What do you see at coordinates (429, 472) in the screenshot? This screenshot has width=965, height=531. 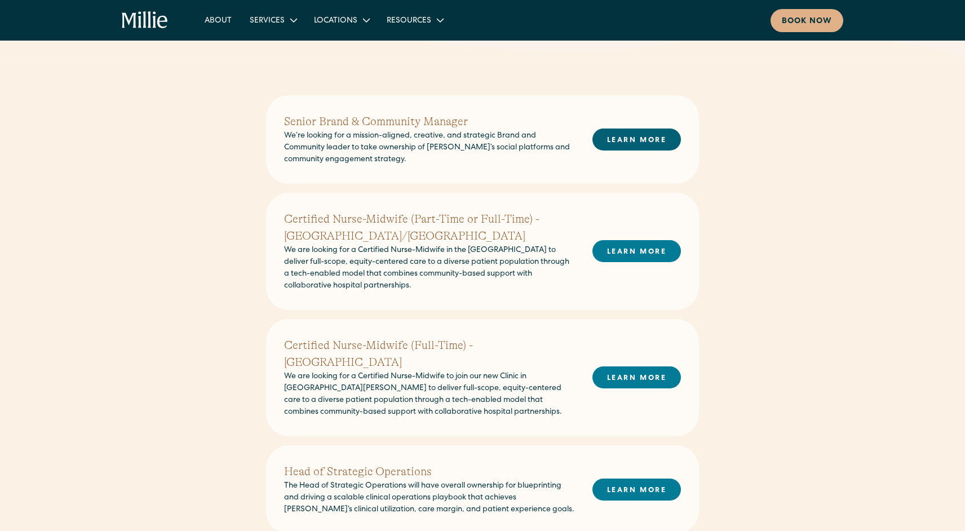 I see `h2: Head of Strategic Operations` at bounding box center [429, 472].